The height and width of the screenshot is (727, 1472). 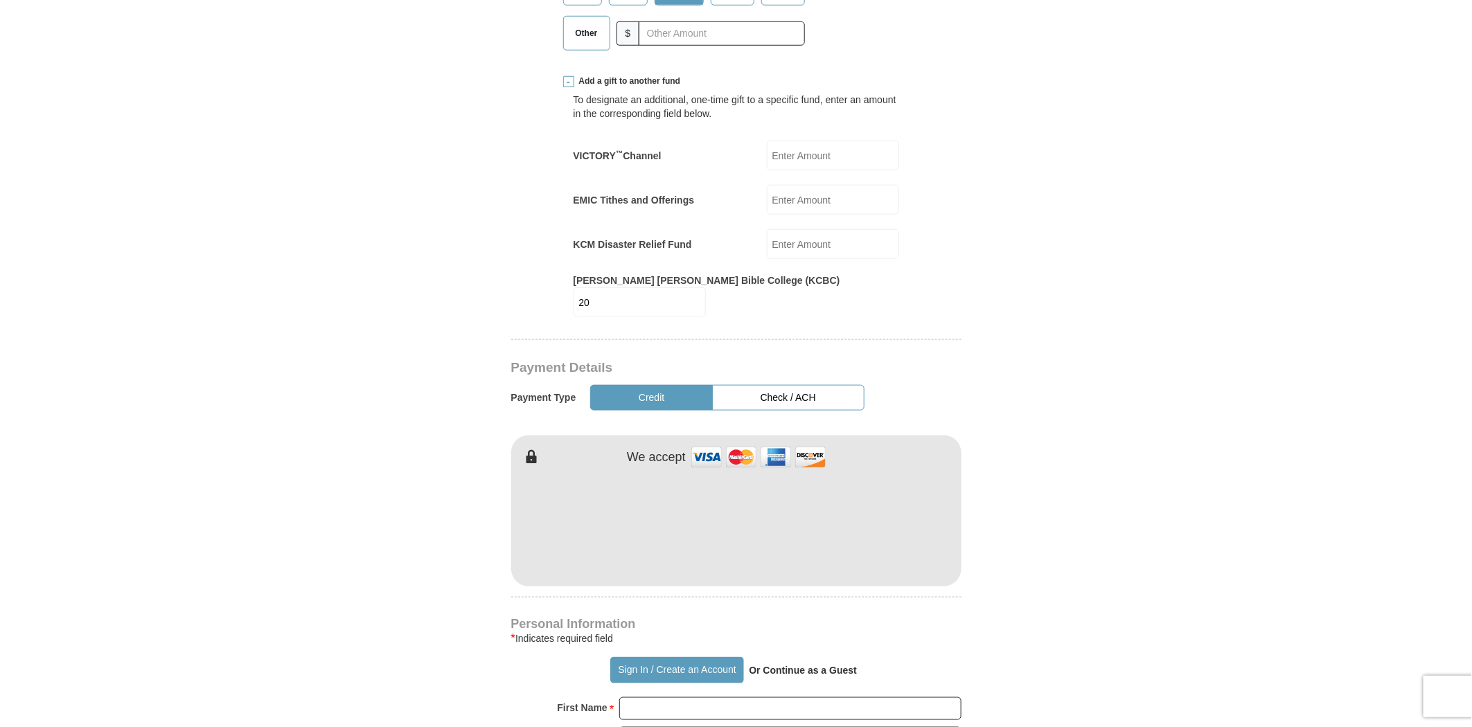 I want to click on img: credit cards accepted, so click(x=759, y=457).